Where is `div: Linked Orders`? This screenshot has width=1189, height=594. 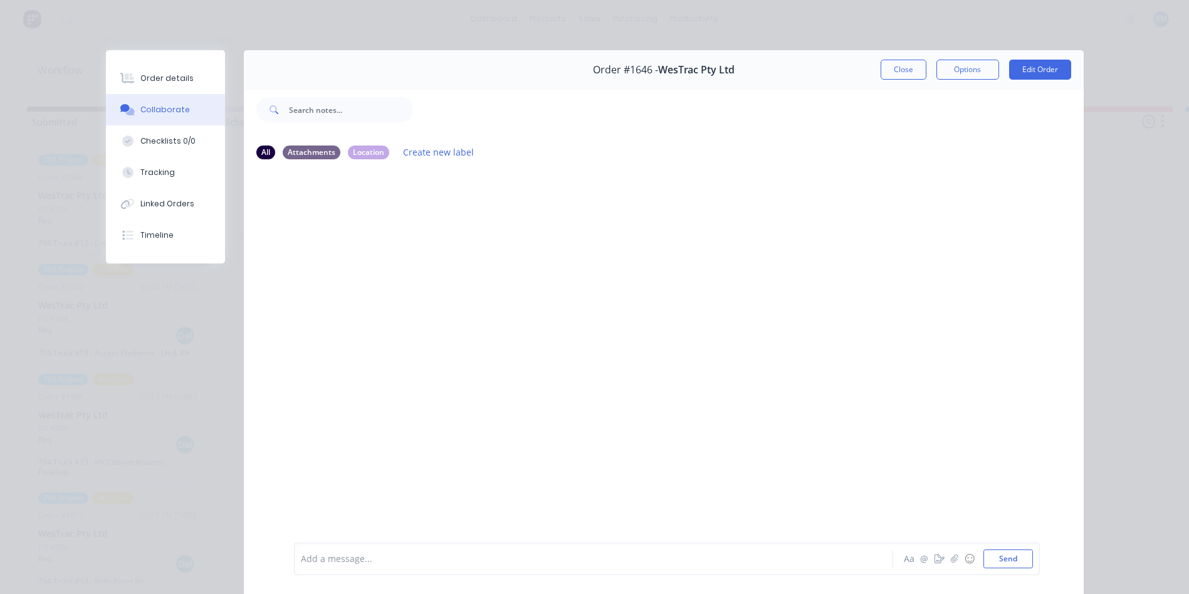
div: Linked Orders is located at coordinates (167, 204).